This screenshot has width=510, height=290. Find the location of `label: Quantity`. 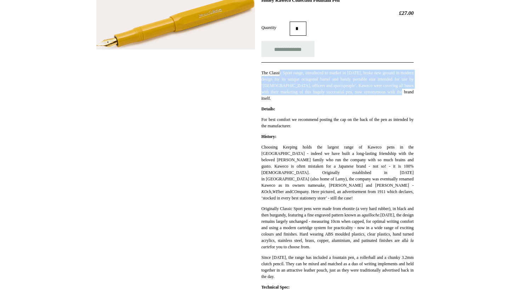

label: Quantity is located at coordinates (275, 28).